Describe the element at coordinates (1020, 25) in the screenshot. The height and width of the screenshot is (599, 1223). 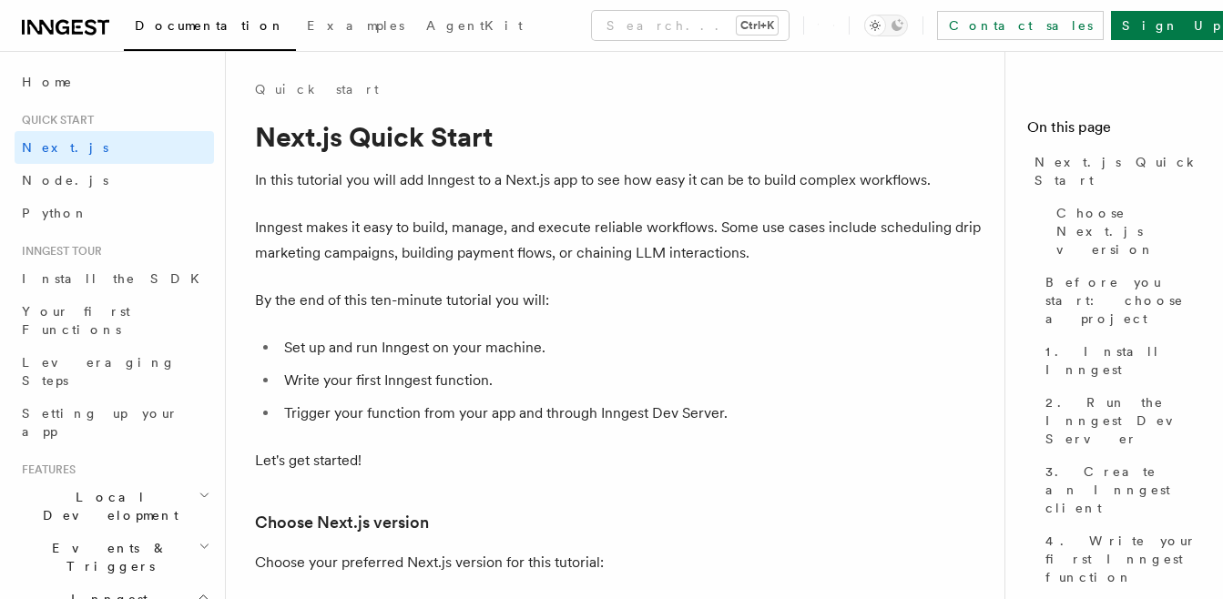
I see `a: Contact sales` at that location.